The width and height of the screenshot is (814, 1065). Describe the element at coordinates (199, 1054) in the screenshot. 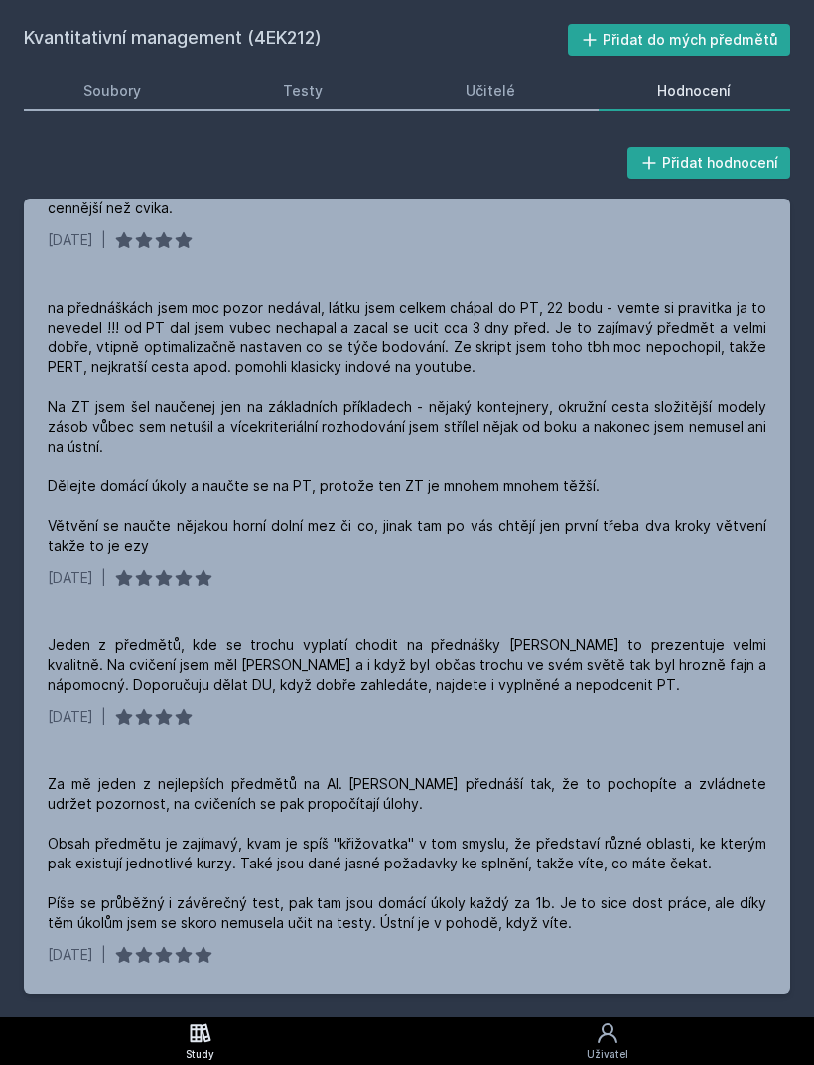

I see `div: Study` at that location.